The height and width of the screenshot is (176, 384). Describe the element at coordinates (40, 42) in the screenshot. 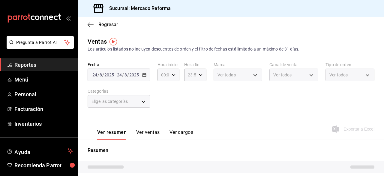

I see `span: Pregunta a Parrot AI` at that location.